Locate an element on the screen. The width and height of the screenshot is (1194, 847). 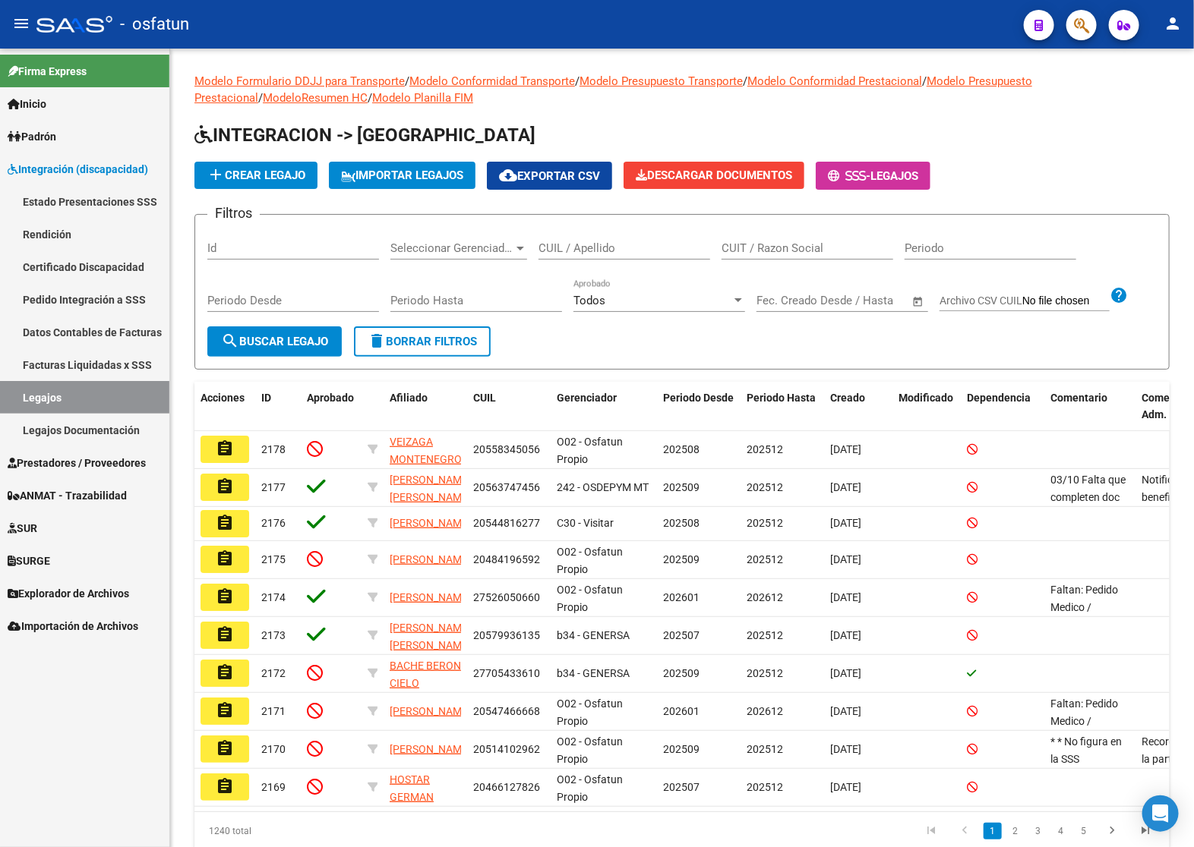
datatable-header-cell: Creado is located at coordinates (858, 407).